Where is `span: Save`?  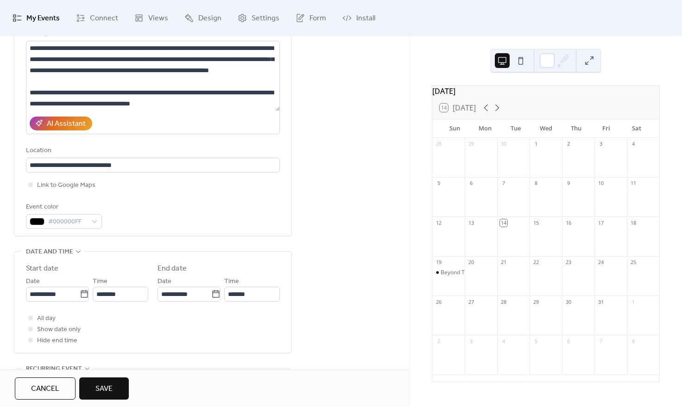
span: Save is located at coordinates (104, 389).